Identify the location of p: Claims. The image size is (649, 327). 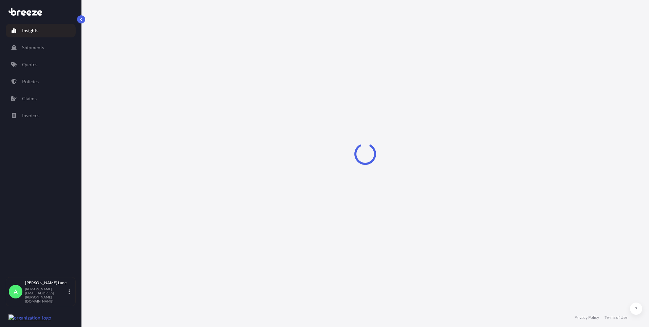
(29, 98).